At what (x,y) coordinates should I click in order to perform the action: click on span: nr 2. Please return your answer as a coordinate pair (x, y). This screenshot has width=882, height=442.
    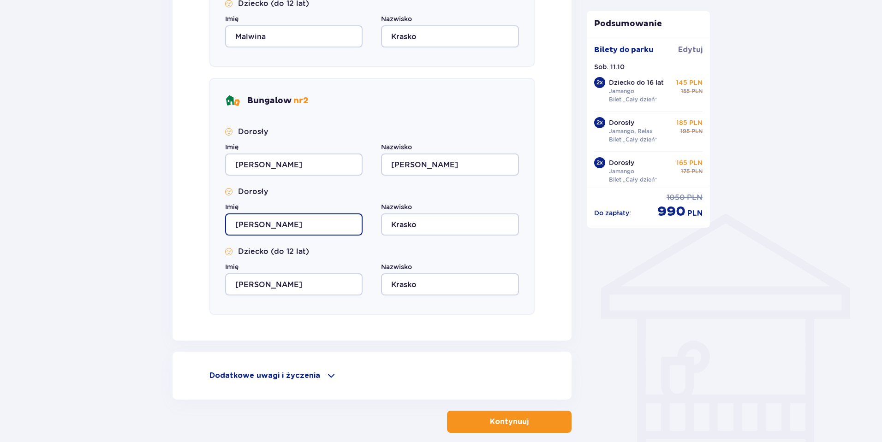
    Looking at the image, I should click on (301, 101).